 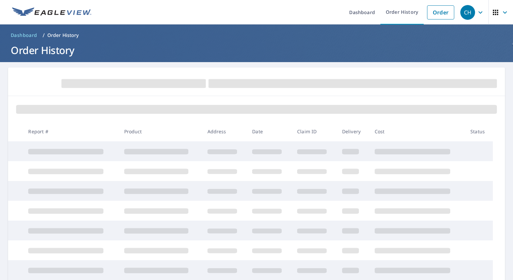 I want to click on a: Dashboard, so click(x=24, y=35).